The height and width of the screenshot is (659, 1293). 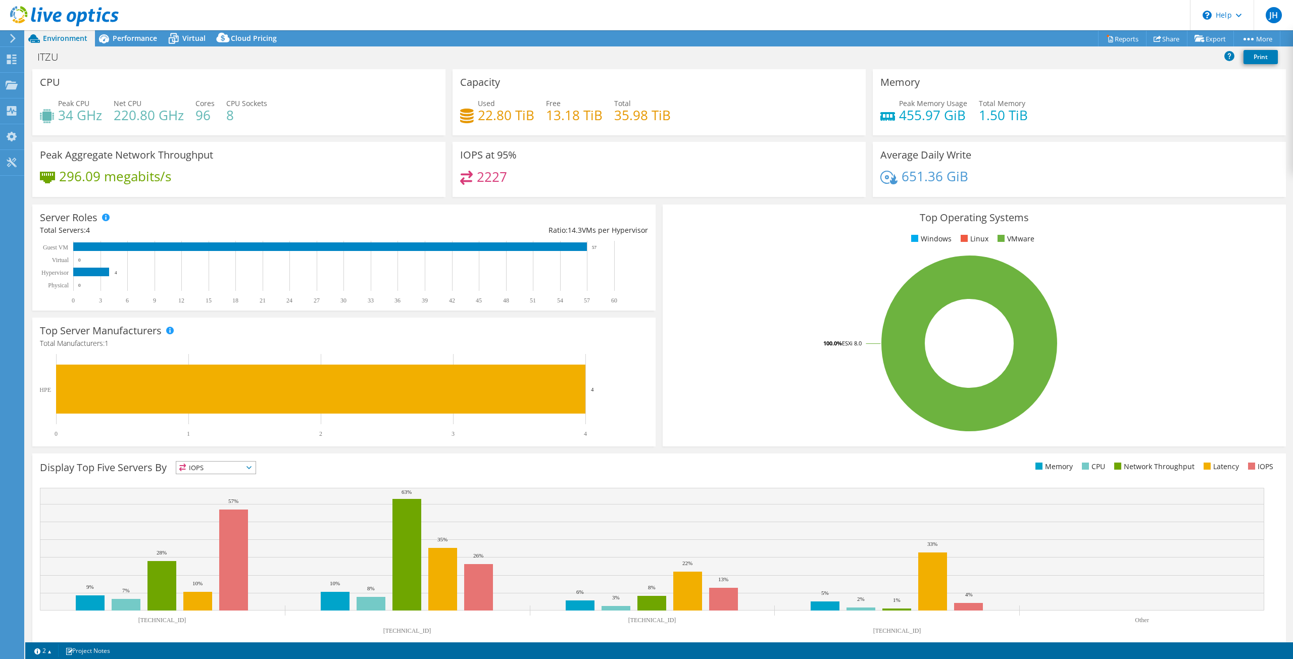 I want to click on text: 2, so click(x=321, y=434).